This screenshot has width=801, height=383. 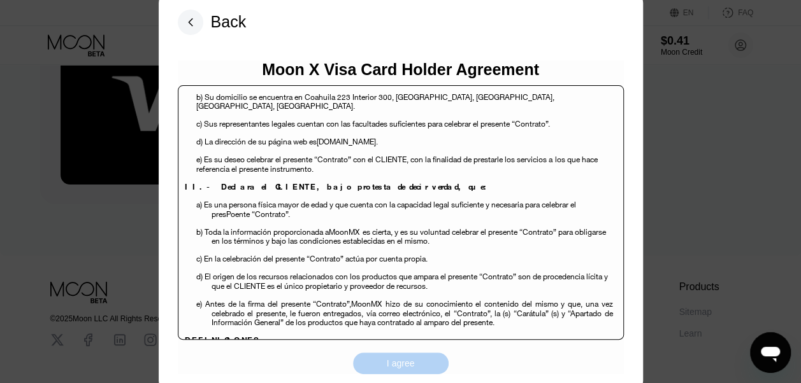 What do you see at coordinates (198, 159) in the screenshot?
I see `span: e` at bounding box center [198, 159].